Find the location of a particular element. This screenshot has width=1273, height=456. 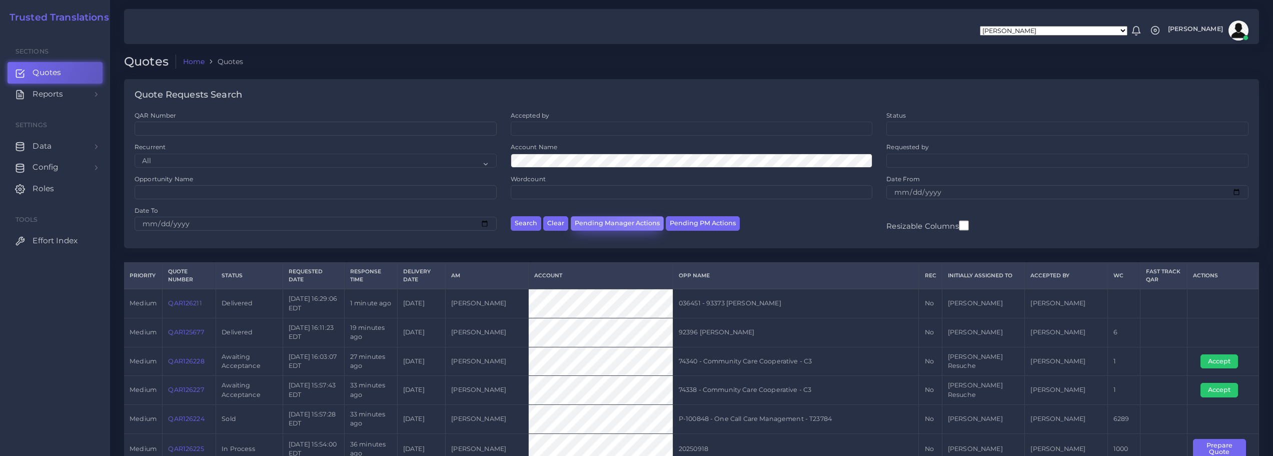

th: Initially Assigned to is located at coordinates (983, 276).